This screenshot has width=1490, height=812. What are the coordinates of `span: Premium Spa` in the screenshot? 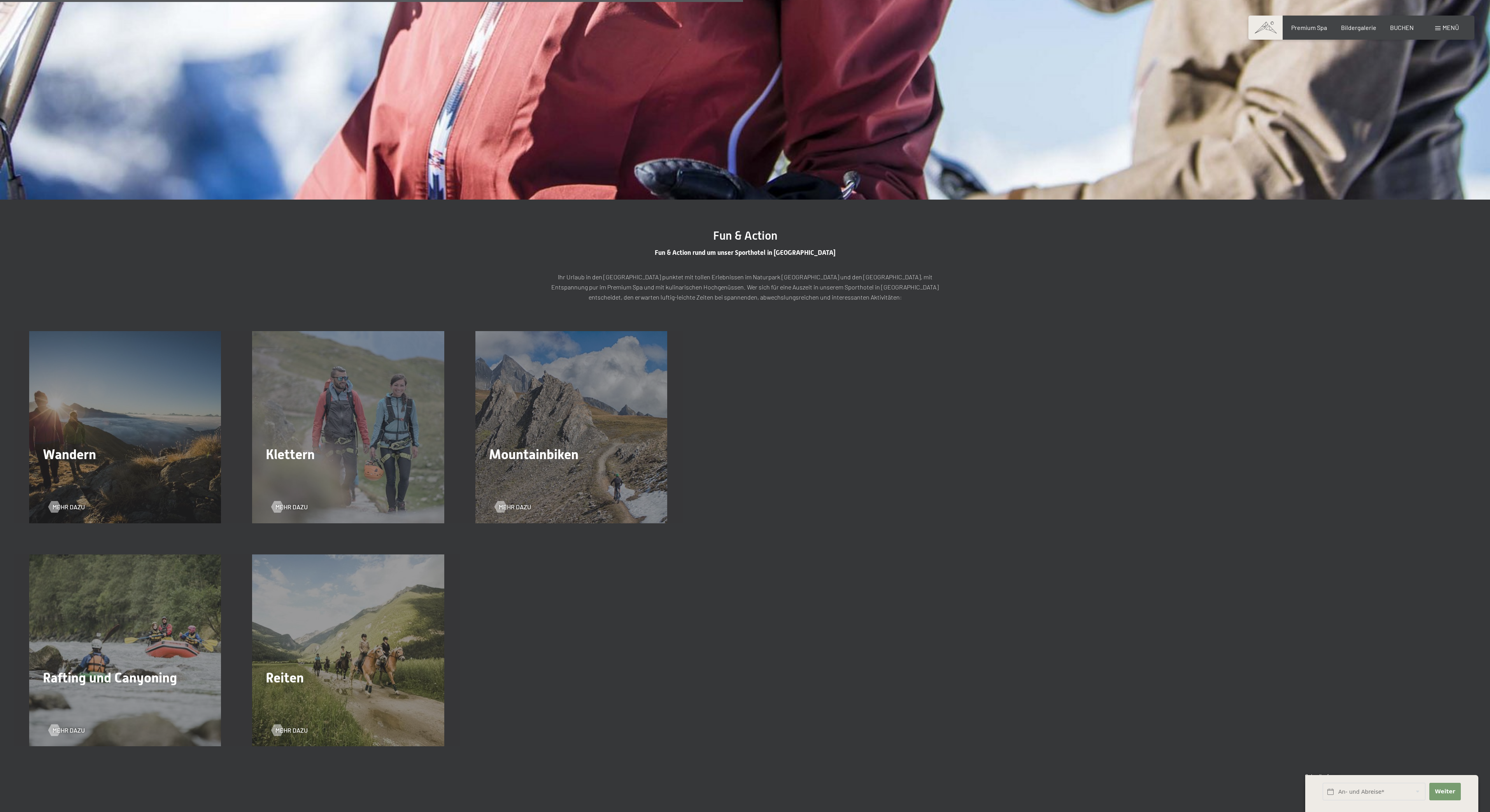 It's located at (1309, 27).